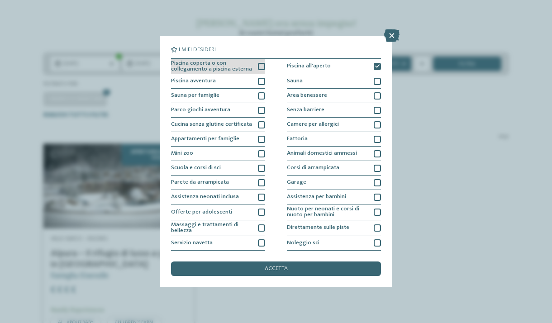 The image size is (552, 323). What do you see at coordinates (212, 228) in the screenshot?
I see `span: Massaggi e trattamenti di bellezza` at bounding box center [212, 228].